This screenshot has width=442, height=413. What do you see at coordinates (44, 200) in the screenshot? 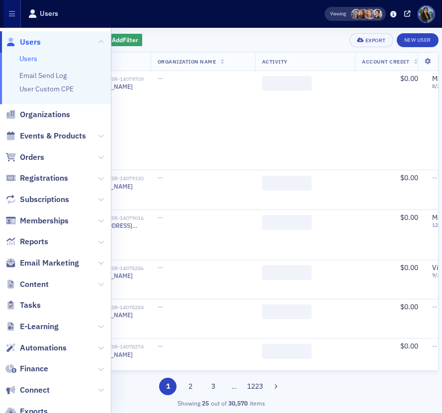
I see `span: Subscriptions` at bounding box center [44, 200].